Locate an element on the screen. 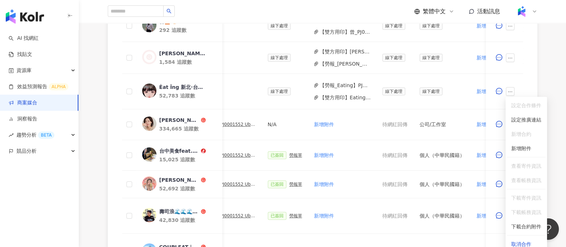 This screenshot has width=566, height=247. div: 1,584 追蹤數 is located at coordinates (188, 62).